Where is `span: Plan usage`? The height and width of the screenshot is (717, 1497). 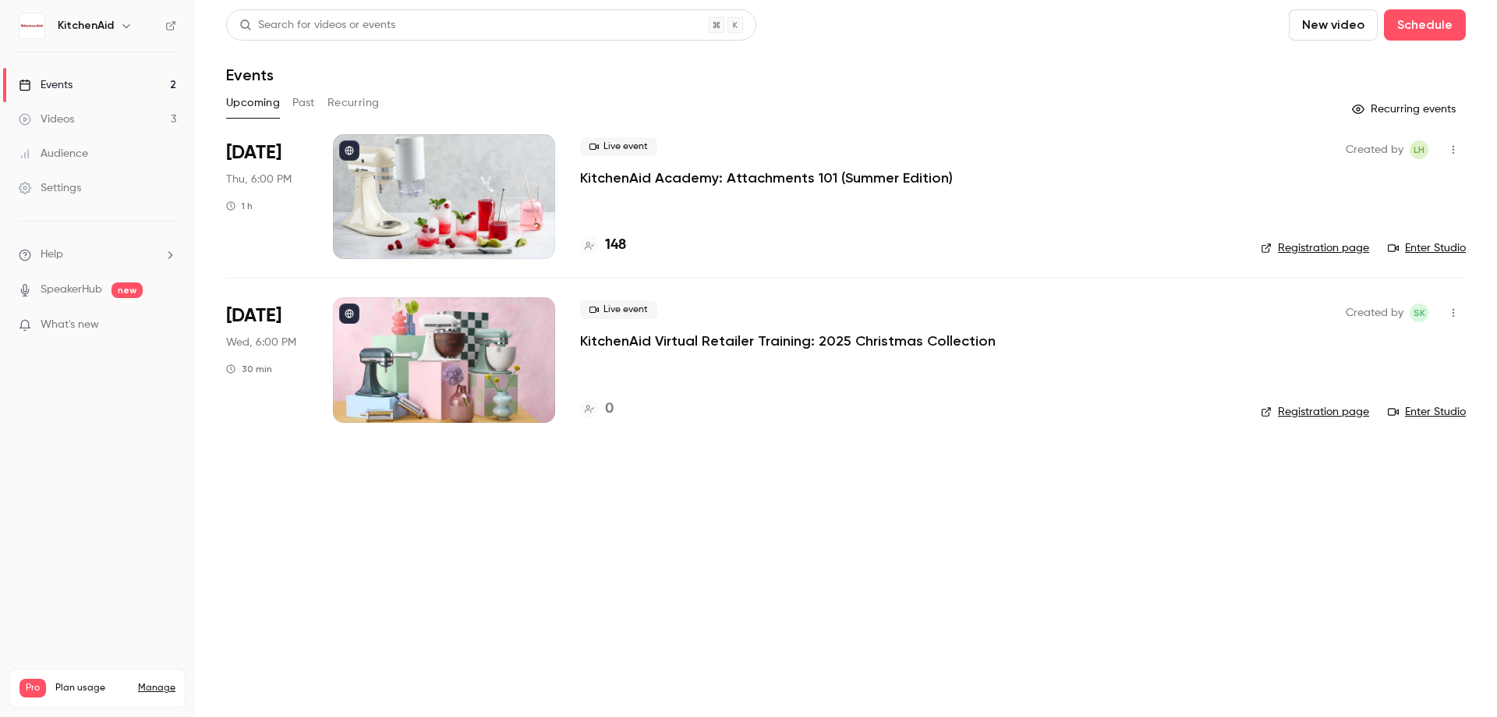 span: Plan usage is located at coordinates (92, 688).